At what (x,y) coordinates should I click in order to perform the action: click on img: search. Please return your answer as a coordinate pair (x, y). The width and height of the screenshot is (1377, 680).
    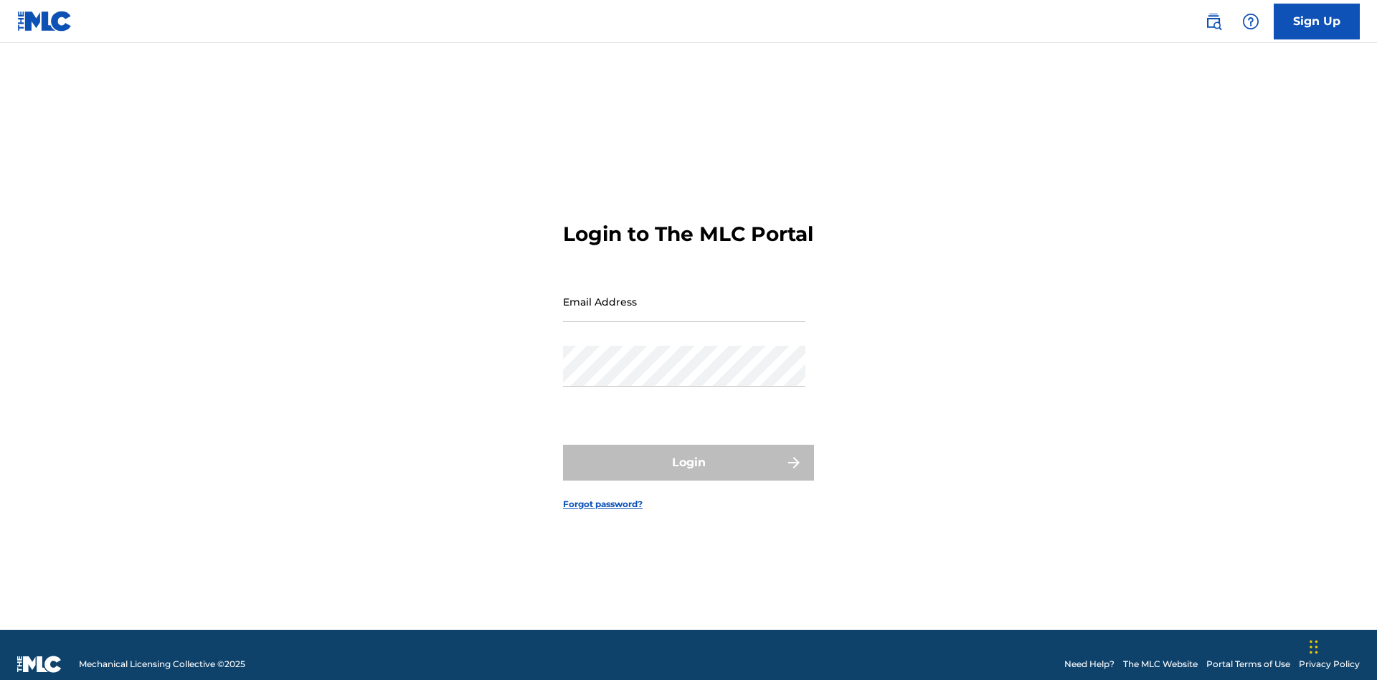
    Looking at the image, I should click on (1213, 22).